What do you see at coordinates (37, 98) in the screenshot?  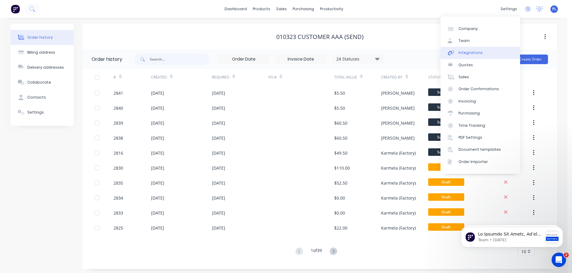 I see `div: Contacts` at bounding box center [37, 98].